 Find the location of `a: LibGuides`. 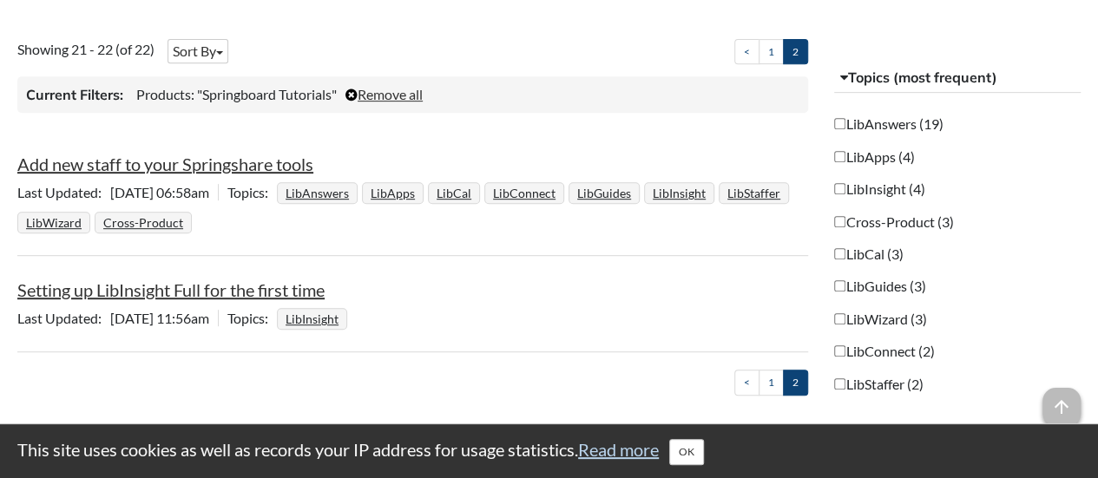

a: LibGuides is located at coordinates (604, 193).